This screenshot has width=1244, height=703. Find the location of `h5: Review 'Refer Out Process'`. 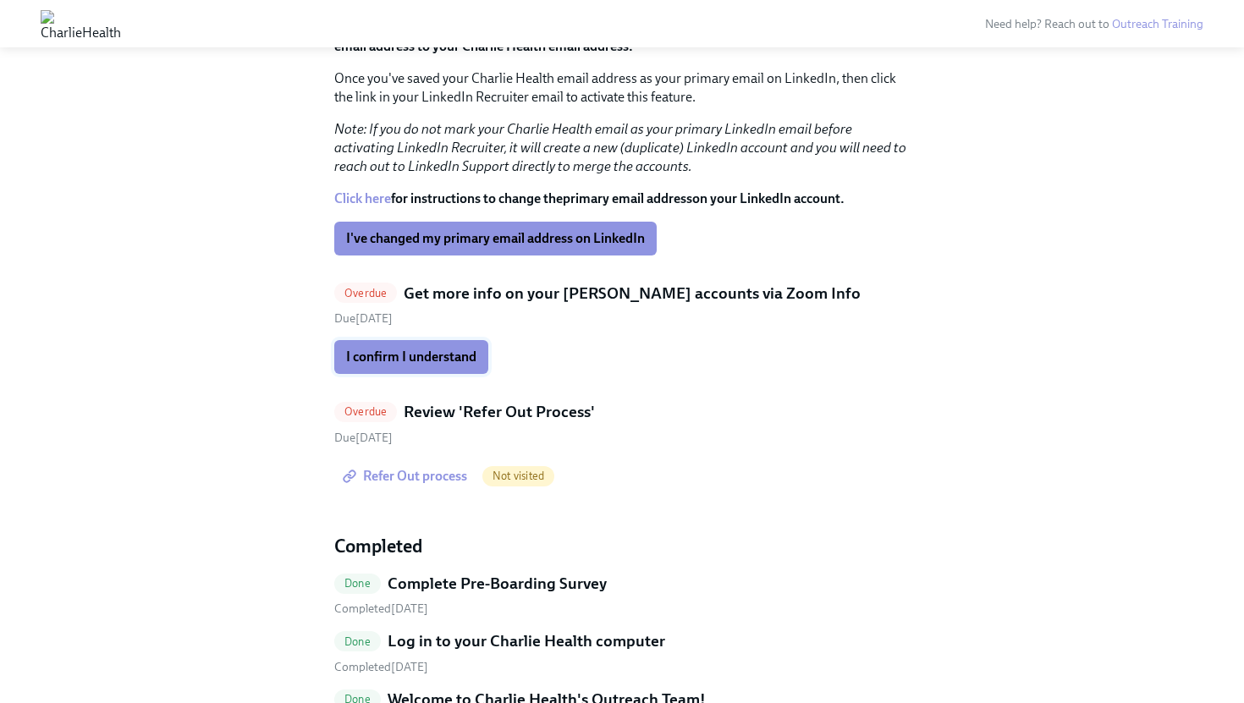

h5: Review 'Refer Out Process' is located at coordinates (499, 412).